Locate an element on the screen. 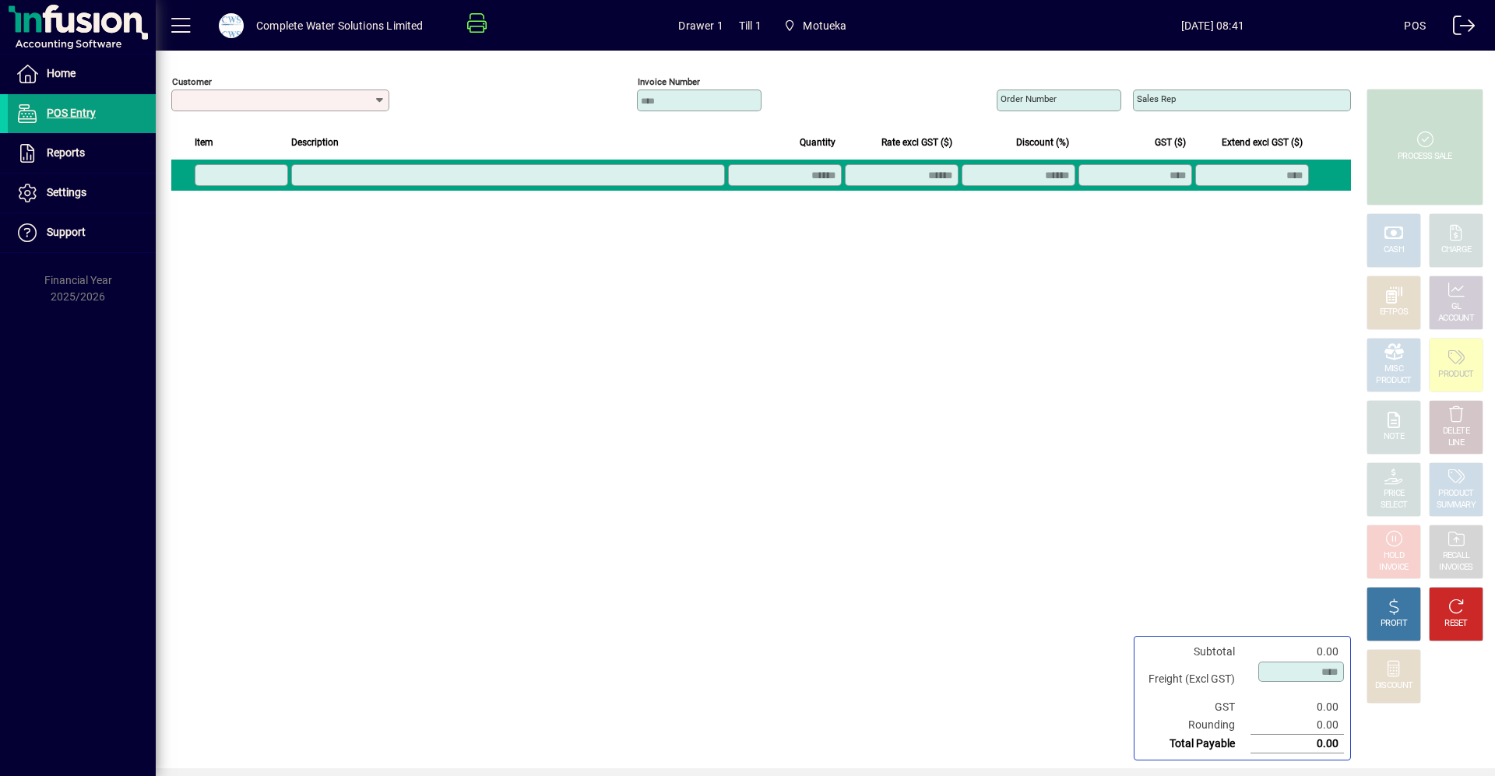 Image resolution: width=1495 pixels, height=776 pixels. div: NOTE is located at coordinates (1394, 437).